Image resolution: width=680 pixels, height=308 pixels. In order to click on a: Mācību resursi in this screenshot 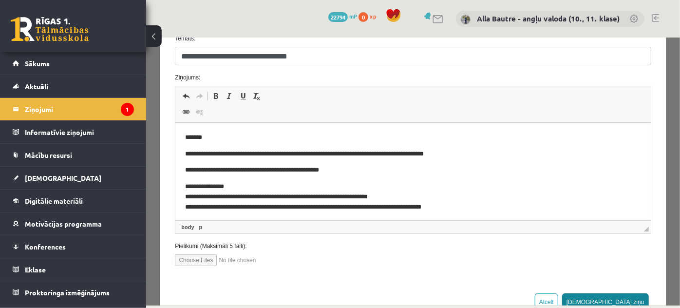, I will do `click(73, 155)`.